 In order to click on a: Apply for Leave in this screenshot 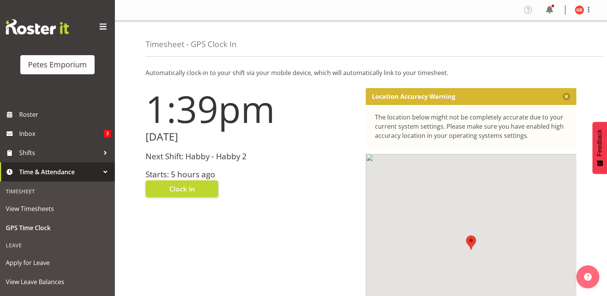, I will do `click(57, 263)`.